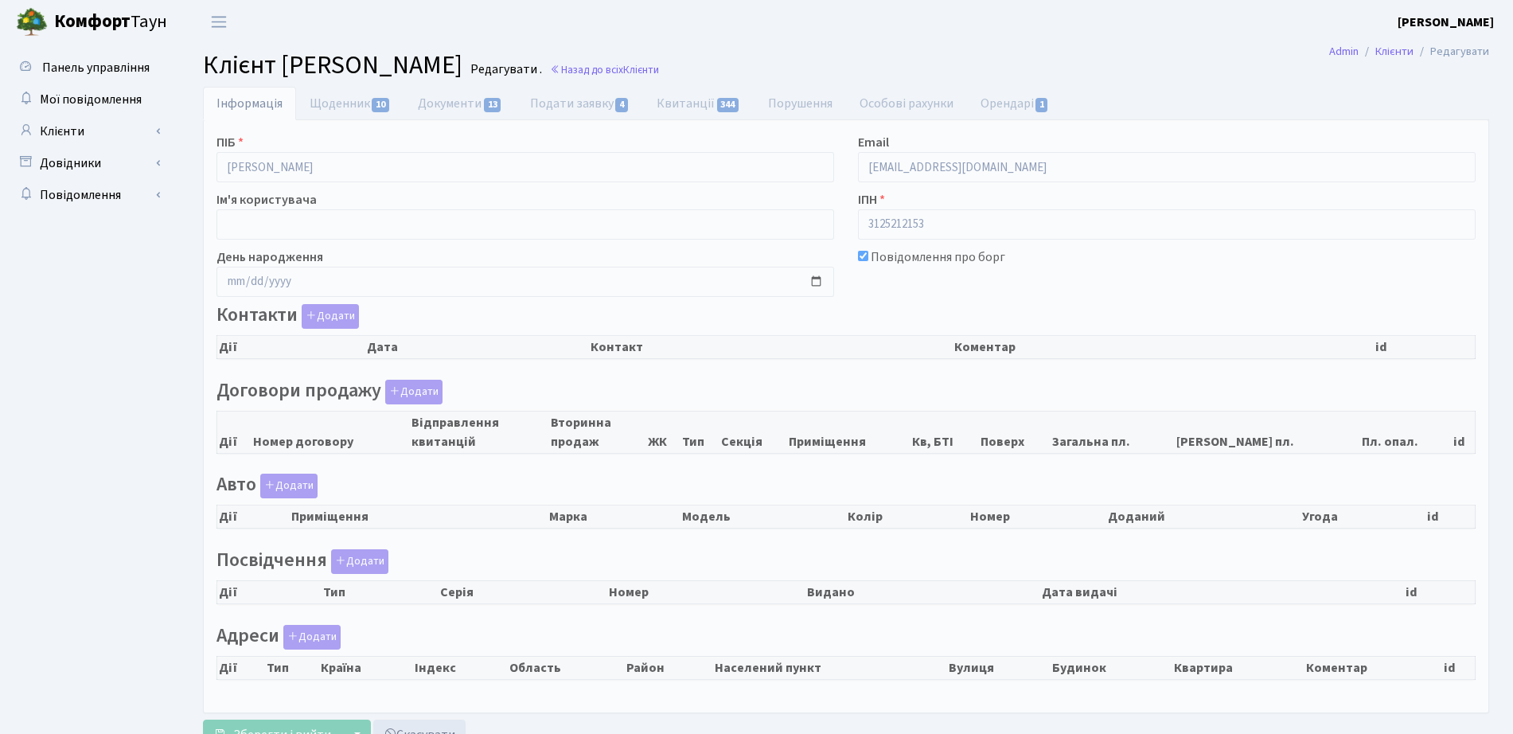 This screenshot has width=1513, height=734. What do you see at coordinates (350, 103) in the screenshot?
I see `a: Щоденник` at bounding box center [350, 103].